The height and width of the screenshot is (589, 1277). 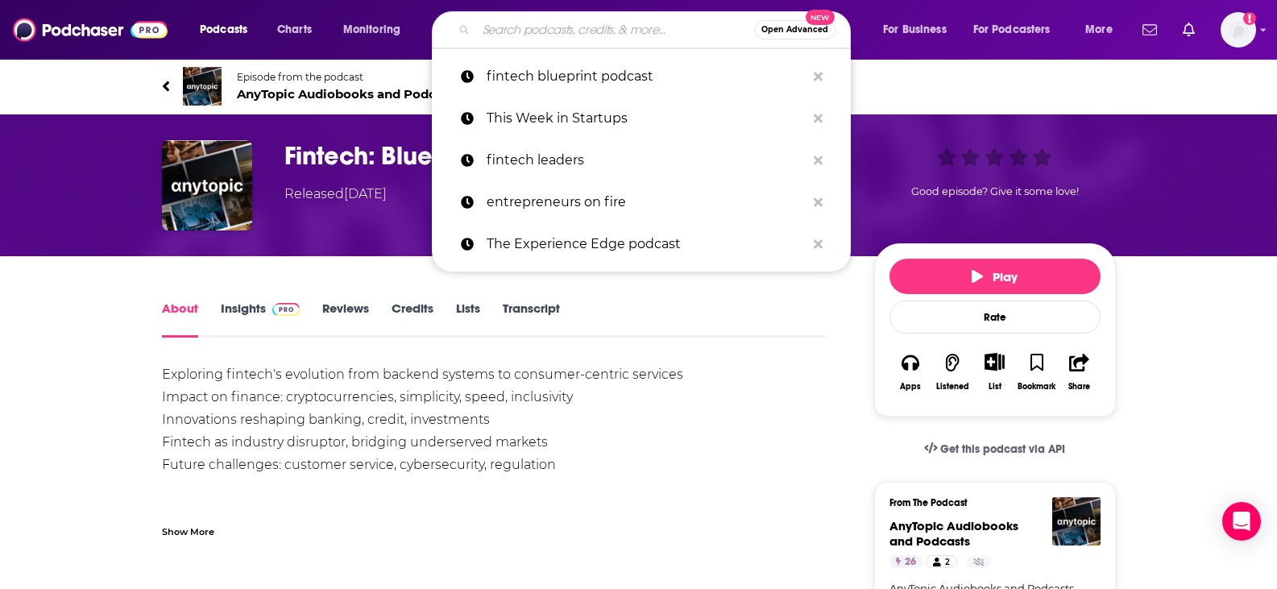 What do you see at coordinates (988, 503) in the screenshot?
I see `h3: From The Podcast` at bounding box center [988, 503].